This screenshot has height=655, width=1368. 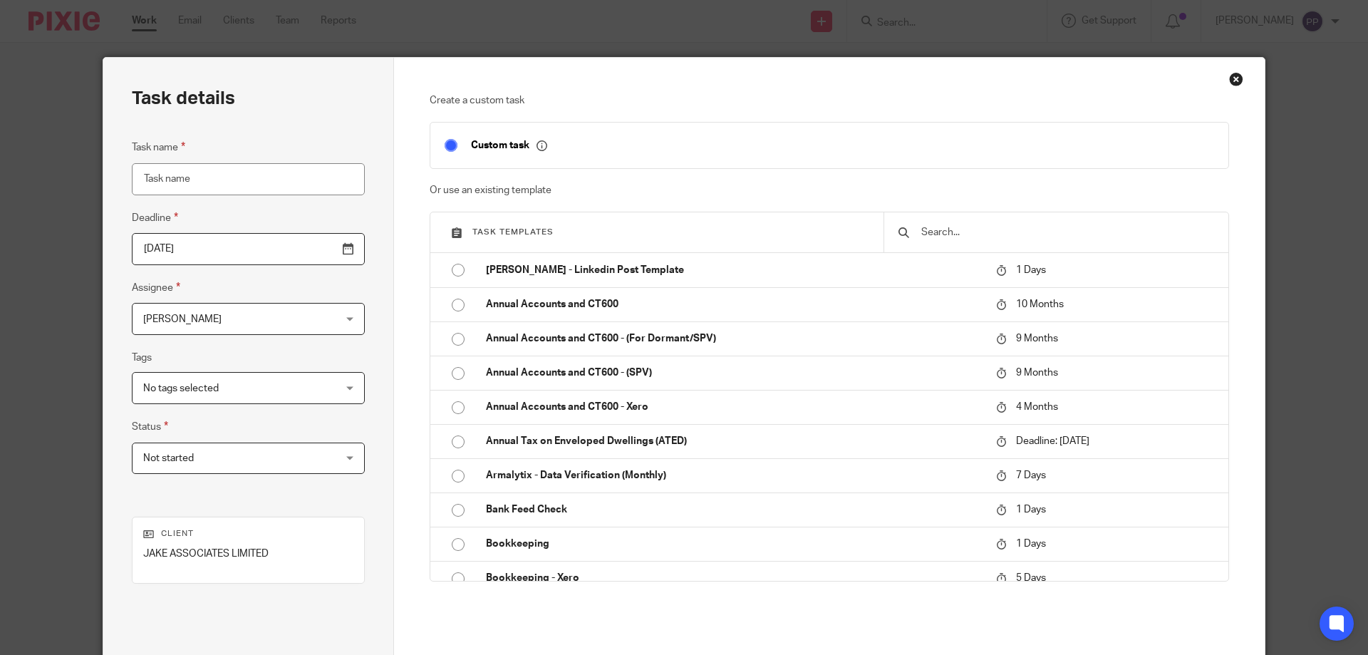 I want to click on label: Deadline, so click(x=155, y=217).